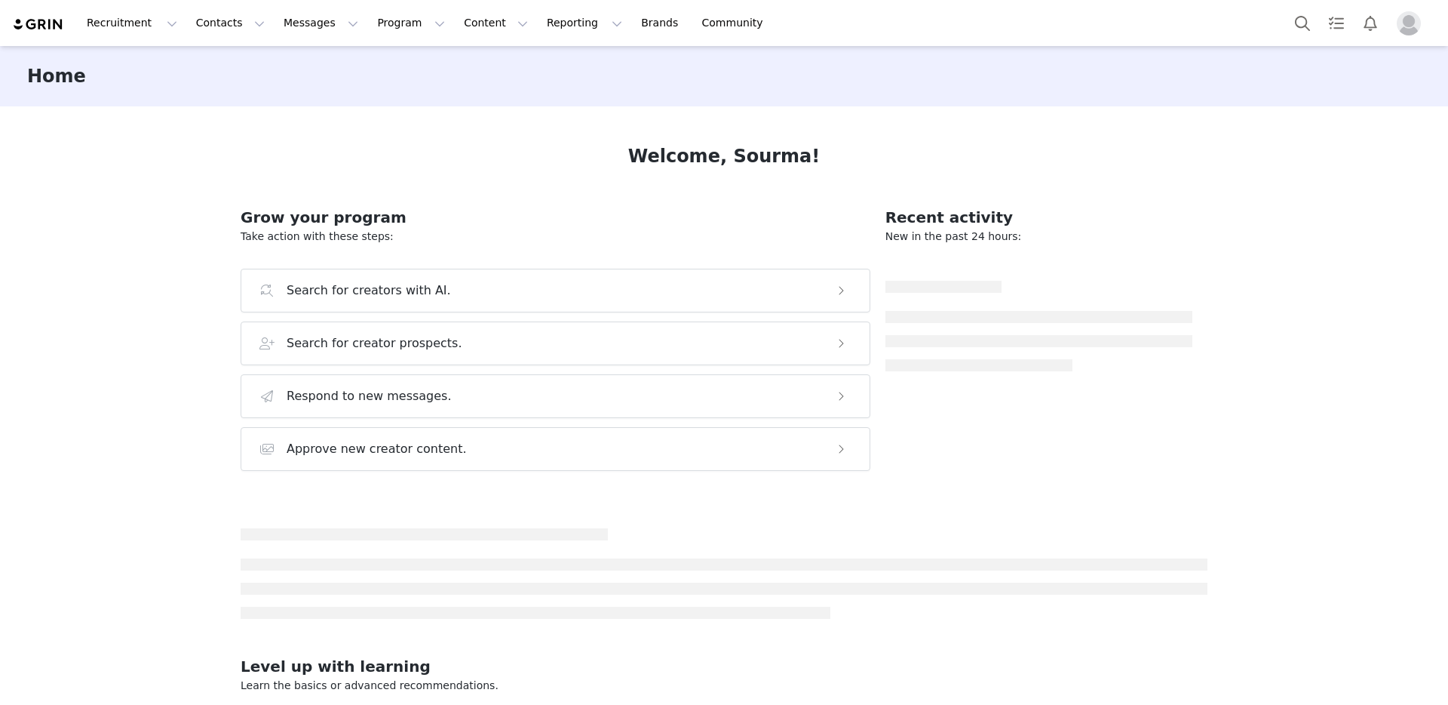  I want to click on button: Respond to new messages., so click(555, 396).